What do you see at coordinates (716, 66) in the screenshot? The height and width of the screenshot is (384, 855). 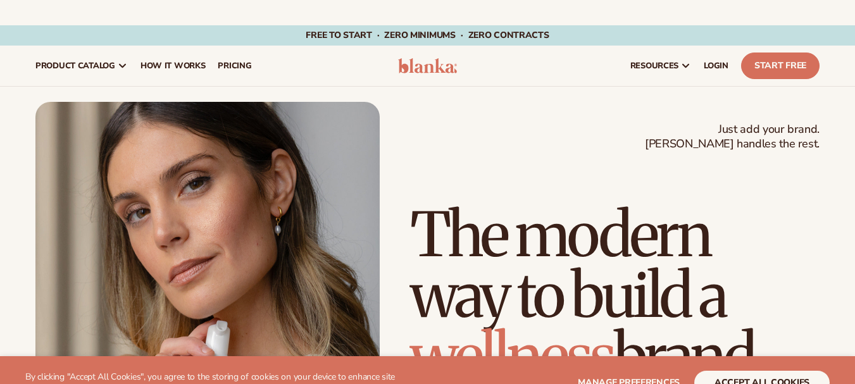 I see `span: LOGIN` at bounding box center [716, 66].